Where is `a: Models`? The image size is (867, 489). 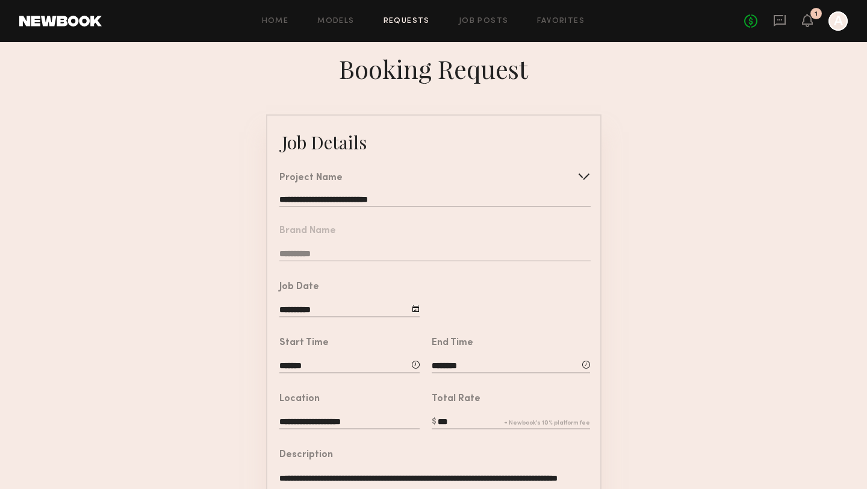 a: Models is located at coordinates (335, 21).